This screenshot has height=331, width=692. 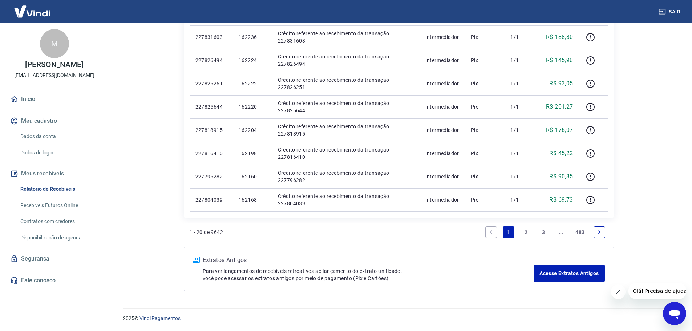 I want to click on p: R$ 188,80, so click(x=560, y=37).